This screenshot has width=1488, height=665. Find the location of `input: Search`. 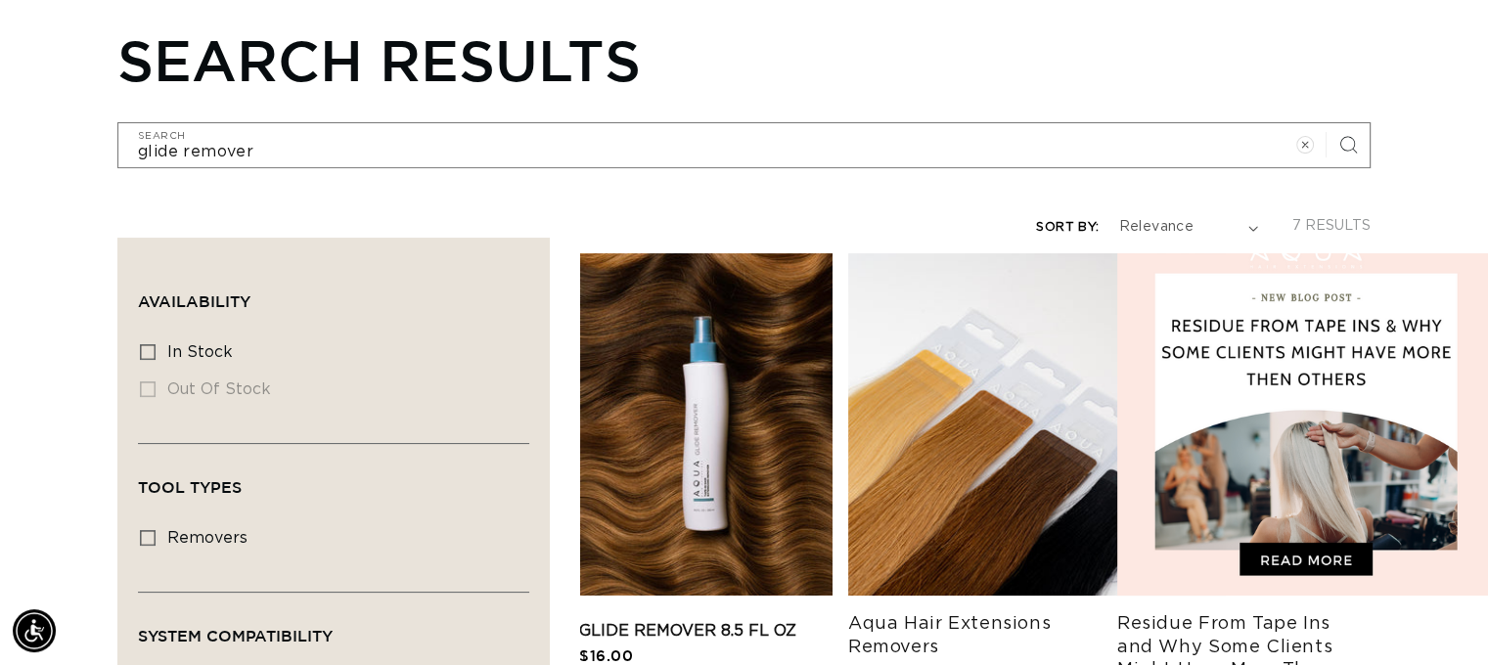

input: Search is located at coordinates (743, 145).